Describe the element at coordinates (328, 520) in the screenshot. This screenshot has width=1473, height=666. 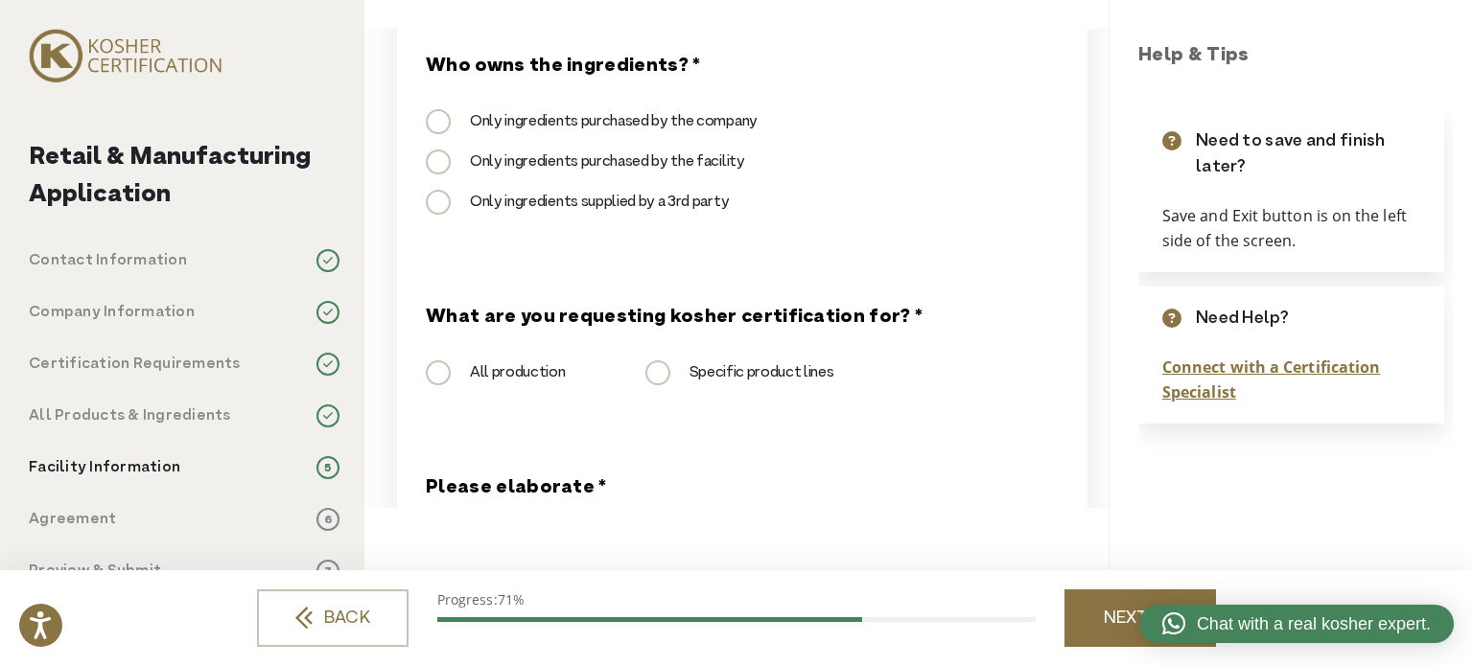
I see `span: 6` at that location.